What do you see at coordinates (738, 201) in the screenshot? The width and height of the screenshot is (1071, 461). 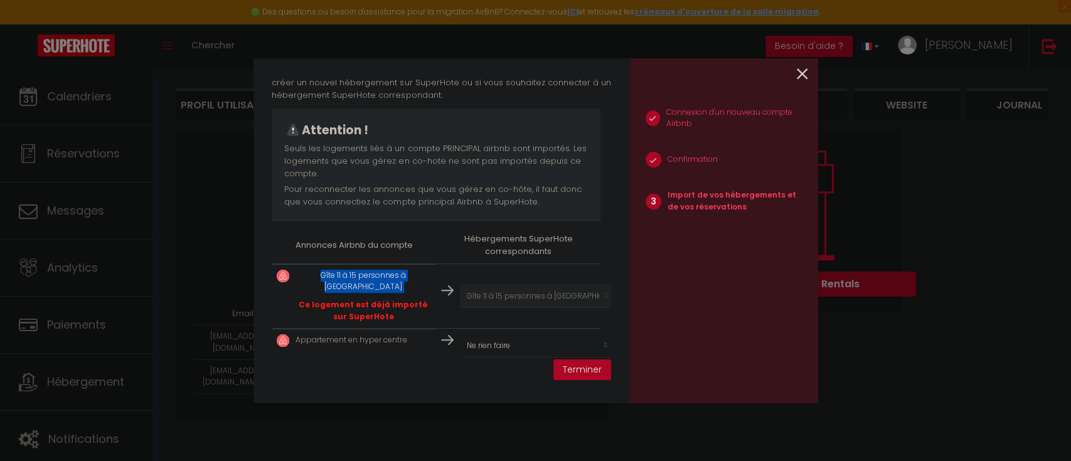 I see `p: Import de vos hébergements et de vos réservations` at bounding box center [738, 201].